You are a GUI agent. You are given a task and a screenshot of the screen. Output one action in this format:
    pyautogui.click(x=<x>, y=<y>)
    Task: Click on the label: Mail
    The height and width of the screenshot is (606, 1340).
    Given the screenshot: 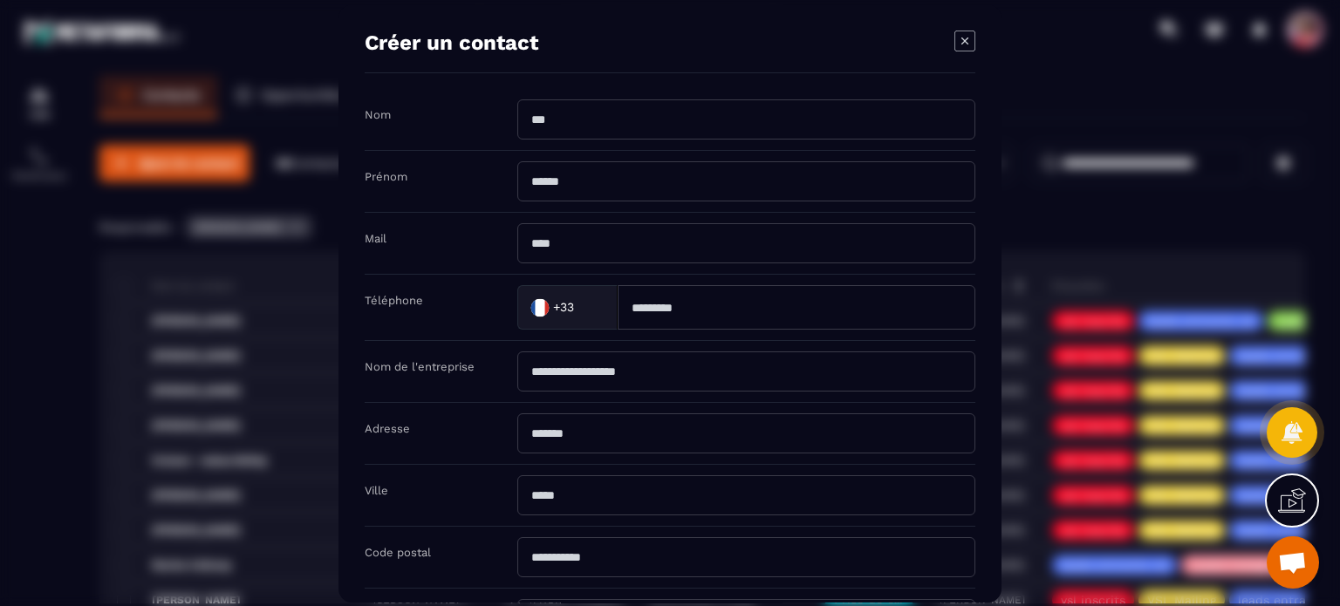 What is the action you would take?
    pyautogui.click(x=375, y=238)
    